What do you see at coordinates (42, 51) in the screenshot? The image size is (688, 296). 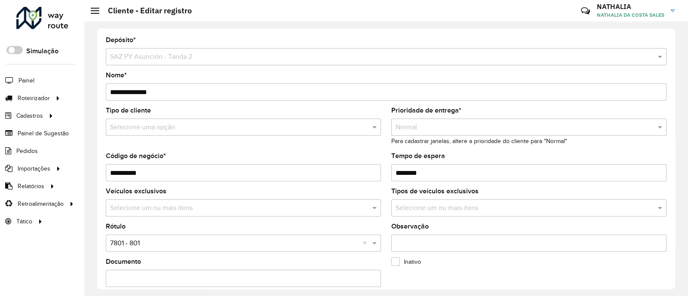 I see `label: Simulação` at bounding box center [42, 51].